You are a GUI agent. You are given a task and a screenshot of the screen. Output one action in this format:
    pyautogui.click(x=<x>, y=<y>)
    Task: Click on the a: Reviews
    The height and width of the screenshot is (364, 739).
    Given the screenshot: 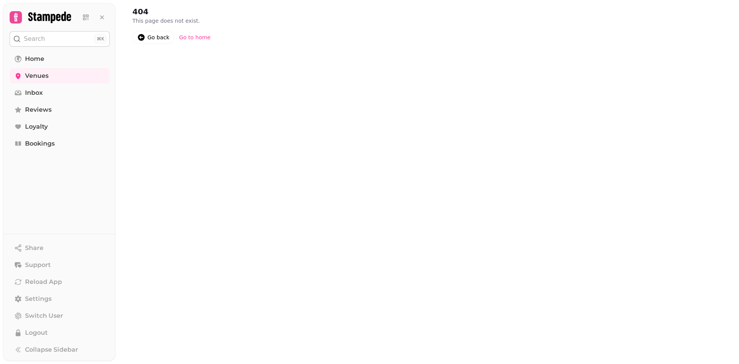 What is the action you would take?
    pyautogui.click(x=60, y=110)
    